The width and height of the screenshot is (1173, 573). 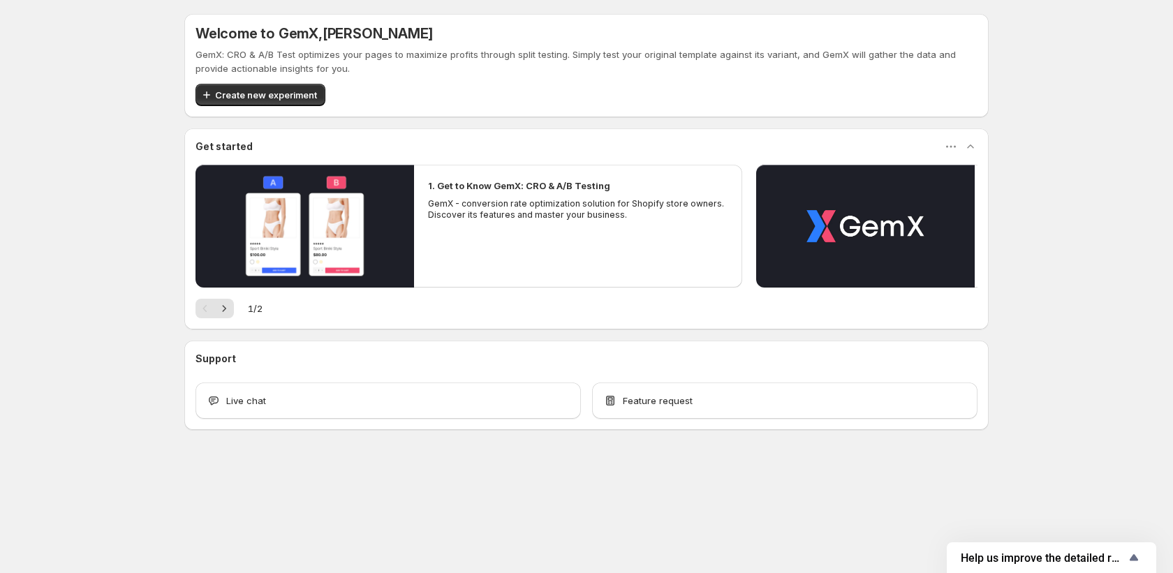 I want to click on span: Help us improve the detailed report for A/B campaigns, so click(x=1044, y=558).